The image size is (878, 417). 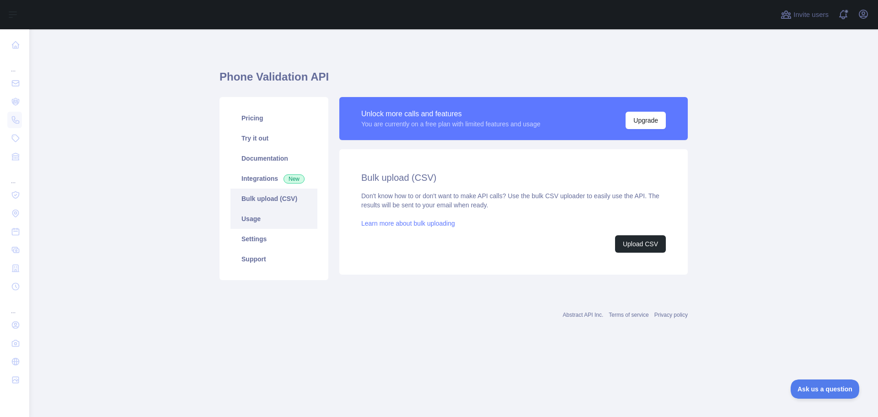 I want to click on a: Integrations New, so click(x=274, y=178).